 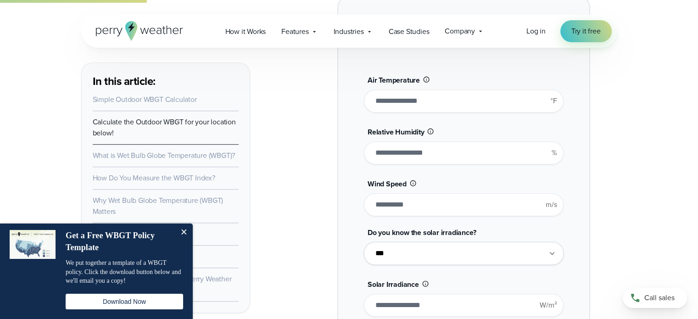 What do you see at coordinates (536, 31) in the screenshot?
I see `a: Log in` at bounding box center [536, 31].